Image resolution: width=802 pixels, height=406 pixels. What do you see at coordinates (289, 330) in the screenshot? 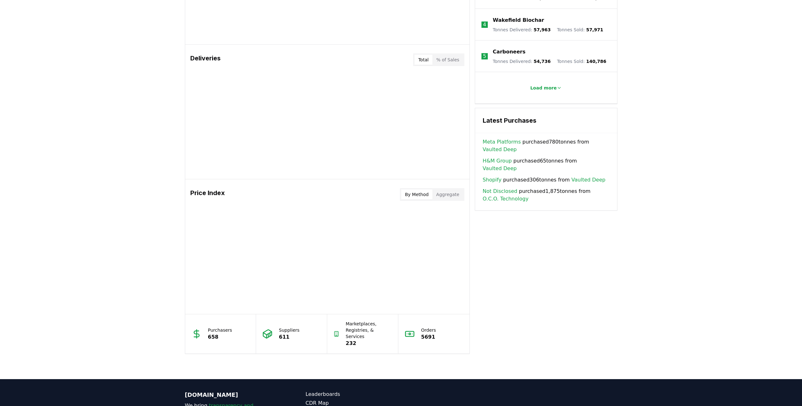
I see `p: Suppliers` at bounding box center [289, 330].